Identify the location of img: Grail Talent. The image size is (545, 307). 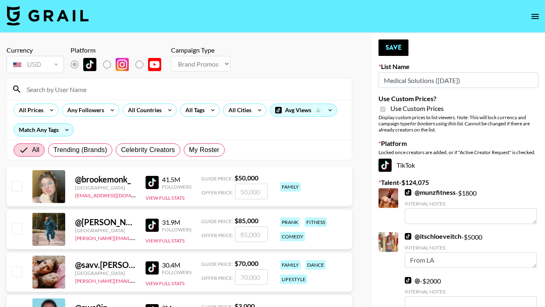
(48, 16).